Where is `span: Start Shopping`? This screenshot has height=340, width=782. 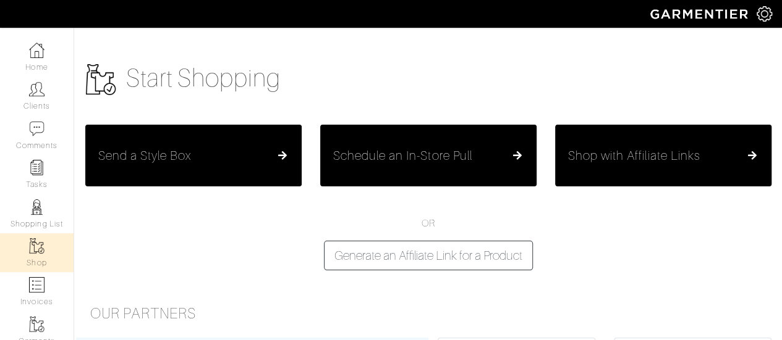
span: Start Shopping is located at coordinates (203, 78).